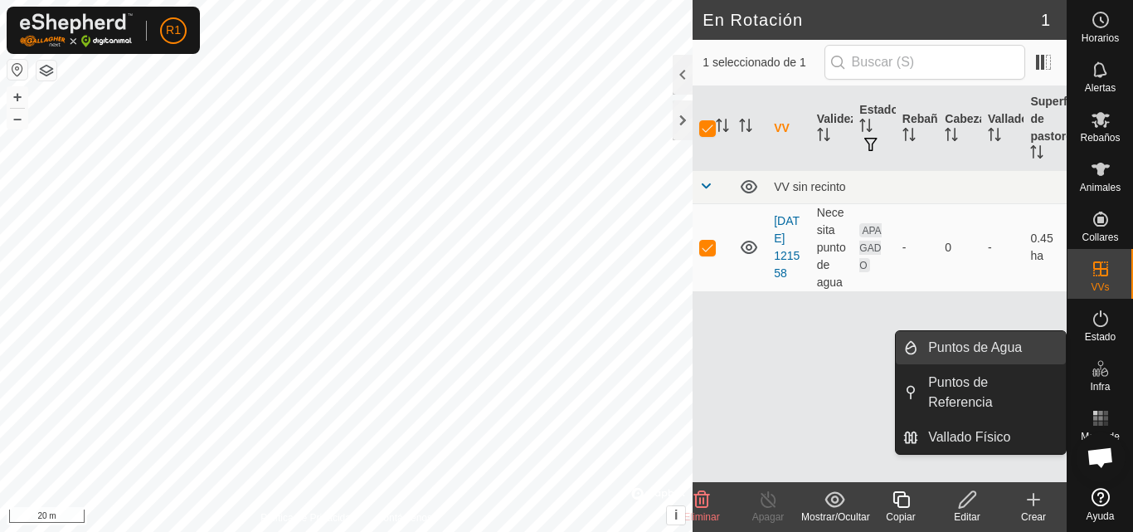 The width and height of the screenshot is (1133, 532). Describe the element at coordinates (992, 347) in the screenshot. I see `a: Puntos de Agua` at that location.